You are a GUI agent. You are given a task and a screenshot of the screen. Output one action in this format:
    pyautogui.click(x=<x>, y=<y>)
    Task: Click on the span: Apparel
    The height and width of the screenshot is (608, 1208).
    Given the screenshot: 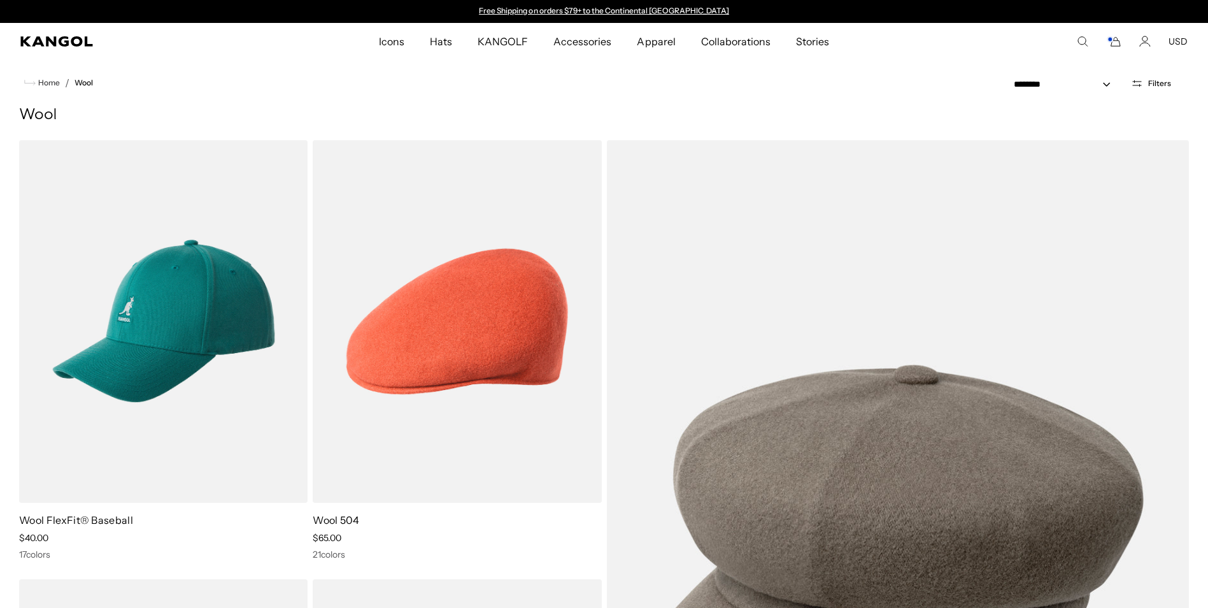 What is the action you would take?
    pyautogui.click(x=656, y=41)
    